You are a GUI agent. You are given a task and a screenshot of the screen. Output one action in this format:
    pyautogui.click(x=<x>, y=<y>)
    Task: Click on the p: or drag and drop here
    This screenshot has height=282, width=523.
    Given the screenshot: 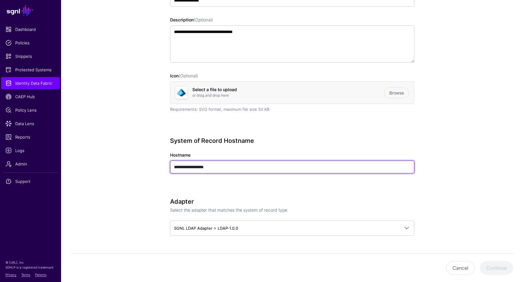 What is the action you would take?
    pyautogui.click(x=288, y=95)
    